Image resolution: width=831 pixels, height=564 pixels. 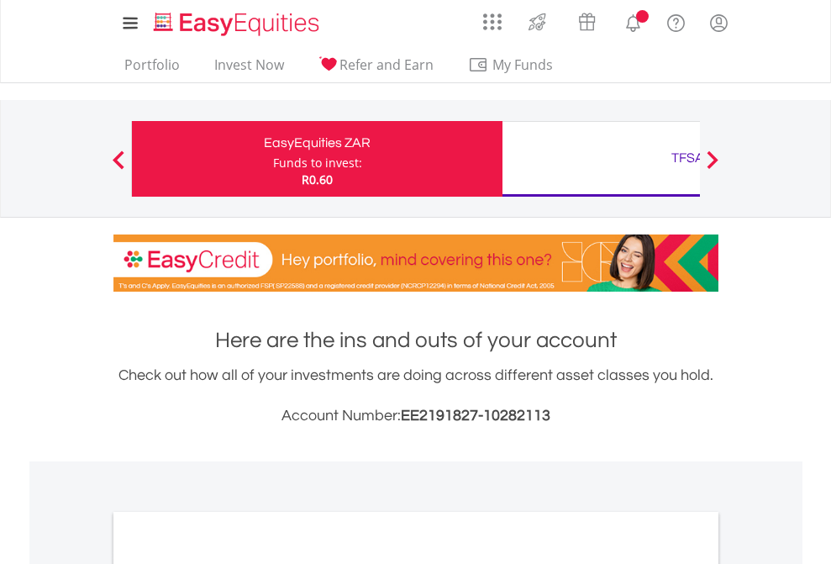 I want to click on img: grid-menu-icon.svg, so click(x=492, y=22).